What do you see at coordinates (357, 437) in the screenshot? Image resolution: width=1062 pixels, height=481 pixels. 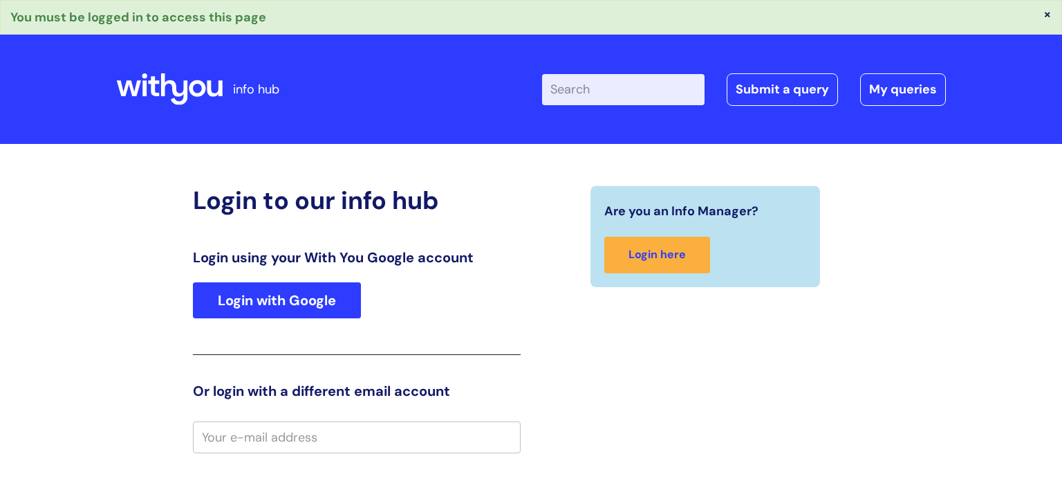 I see `input: Your e-mail address` at bounding box center [357, 437].